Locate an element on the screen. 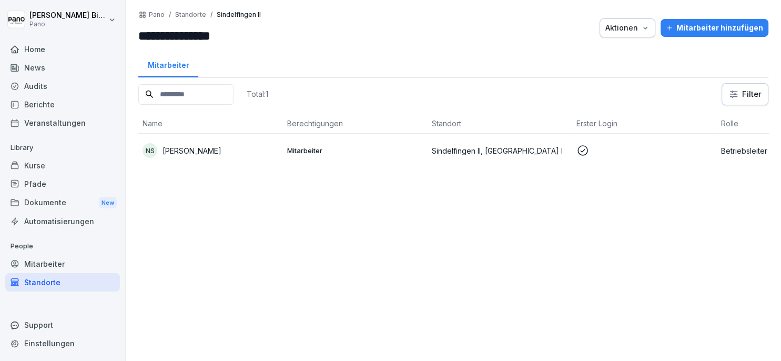 Image resolution: width=781 pixels, height=361 pixels. a: Home is located at coordinates (63, 49).